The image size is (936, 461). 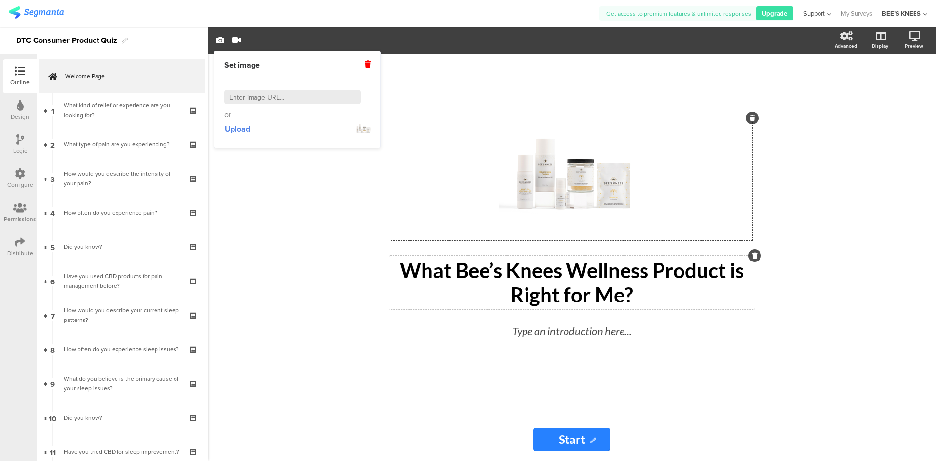 What do you see at coordinates (237, 129) in the screenshot?
I see `button: Upload` at bounding box center [237, 129].